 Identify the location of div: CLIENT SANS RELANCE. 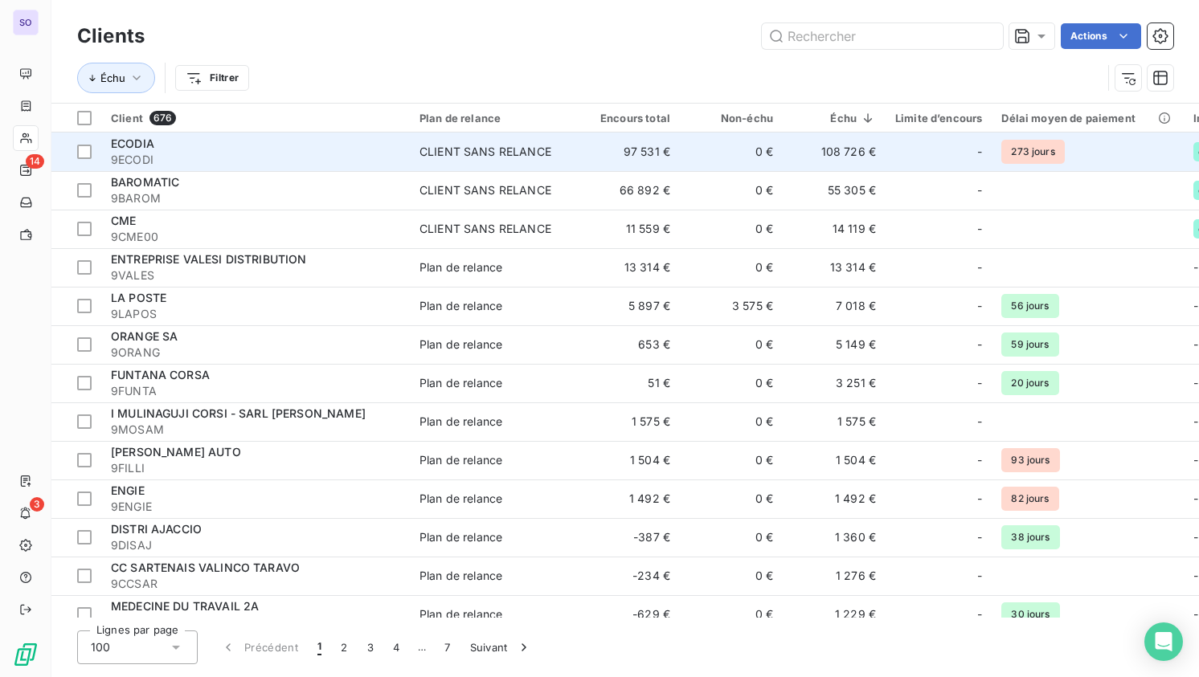
(485, 229).